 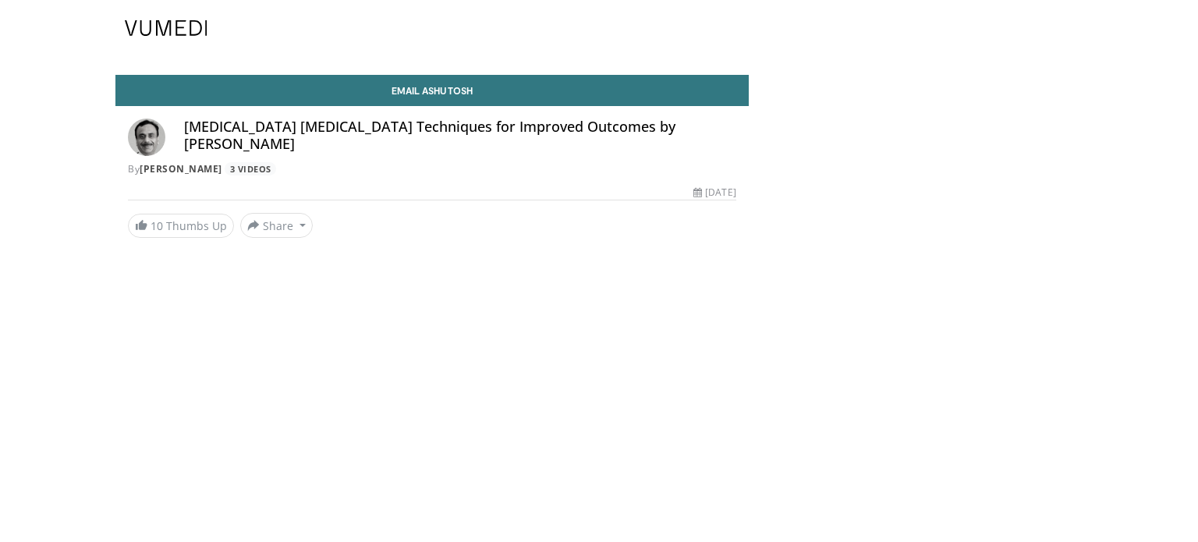 What do you see at coordinates (157, 225) in the screenshot?
I see `span: 10` at bounding box center [157, 225].